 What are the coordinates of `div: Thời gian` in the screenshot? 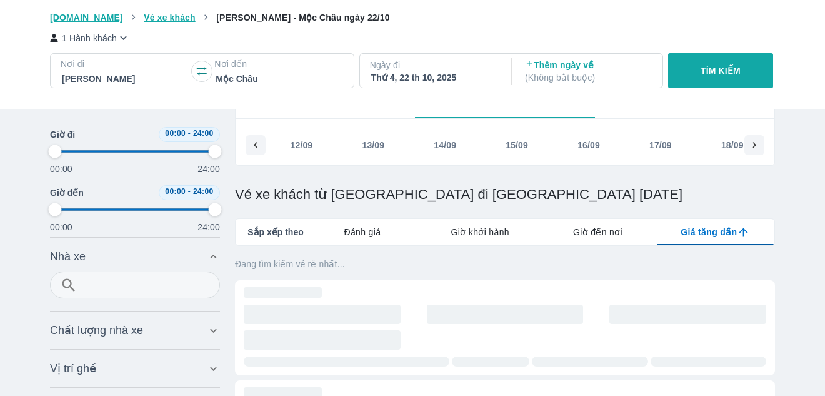 It's located at (135, 180).